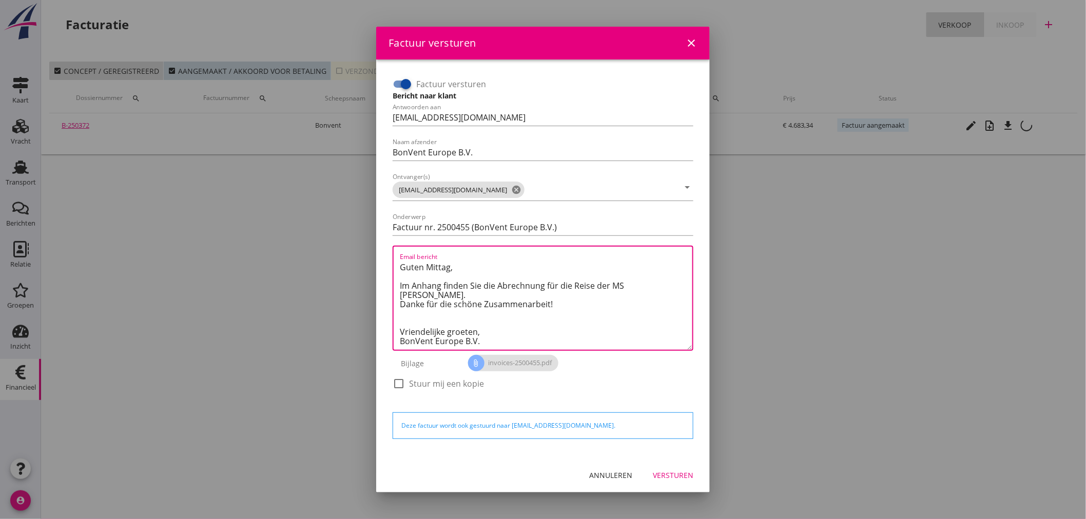  I want to click on i: close, so click(691, 43).